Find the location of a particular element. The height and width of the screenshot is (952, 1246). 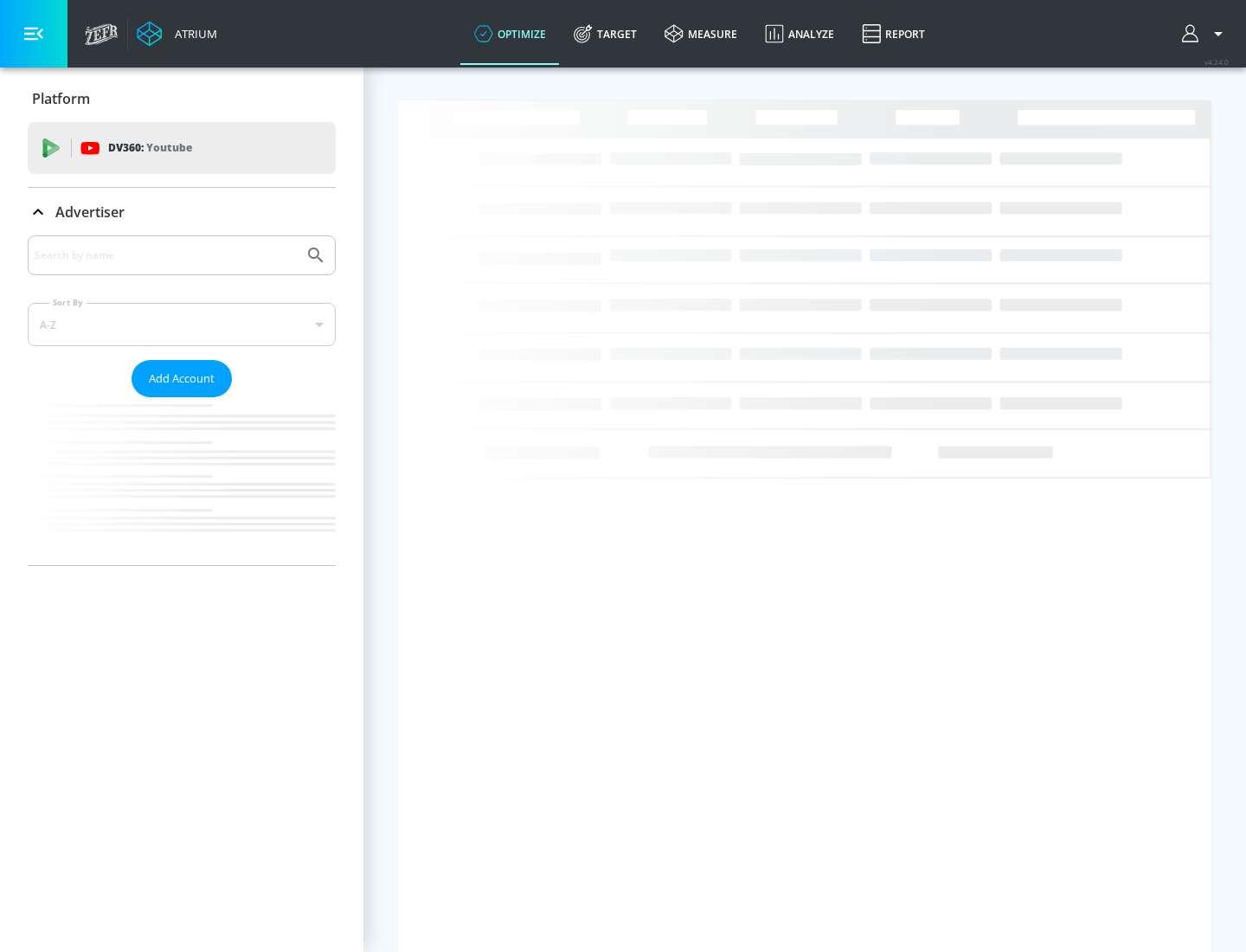

nav: list of Advertiser is located at coordinates (182, 481).